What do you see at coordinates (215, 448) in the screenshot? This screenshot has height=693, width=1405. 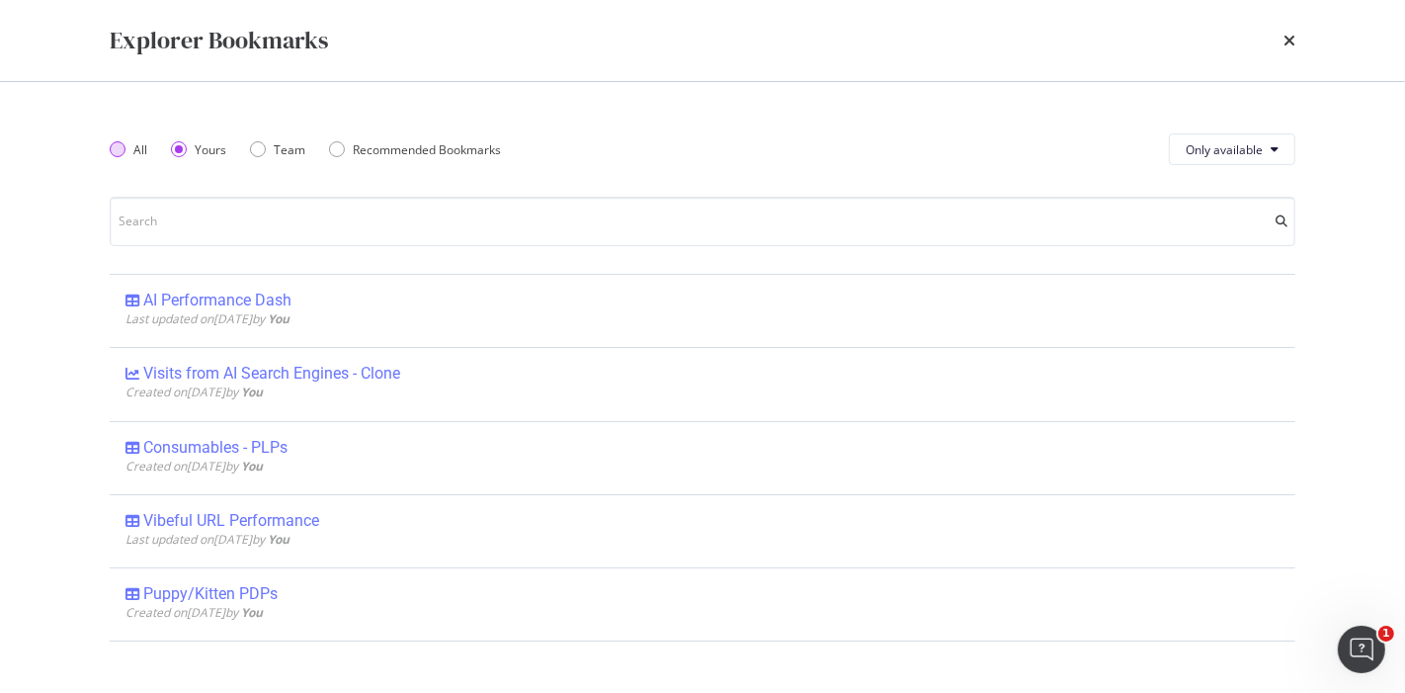 I see `div: Consumables - PLPs` at bounding box center [215, 448].